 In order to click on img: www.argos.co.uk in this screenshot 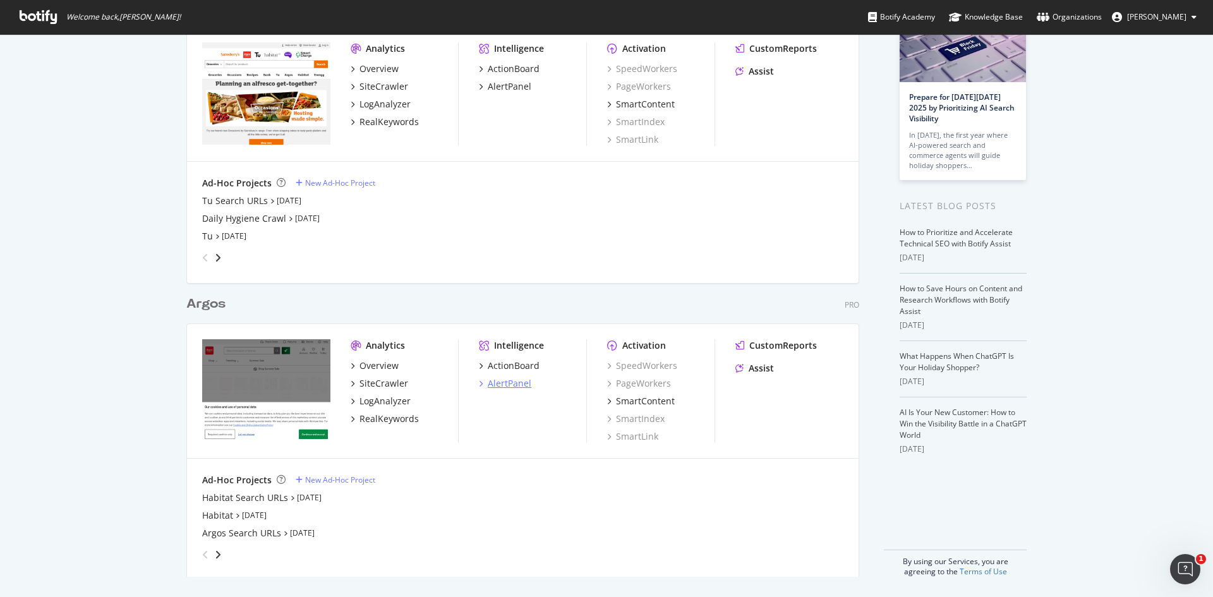, I will do `click(266, 390)`.